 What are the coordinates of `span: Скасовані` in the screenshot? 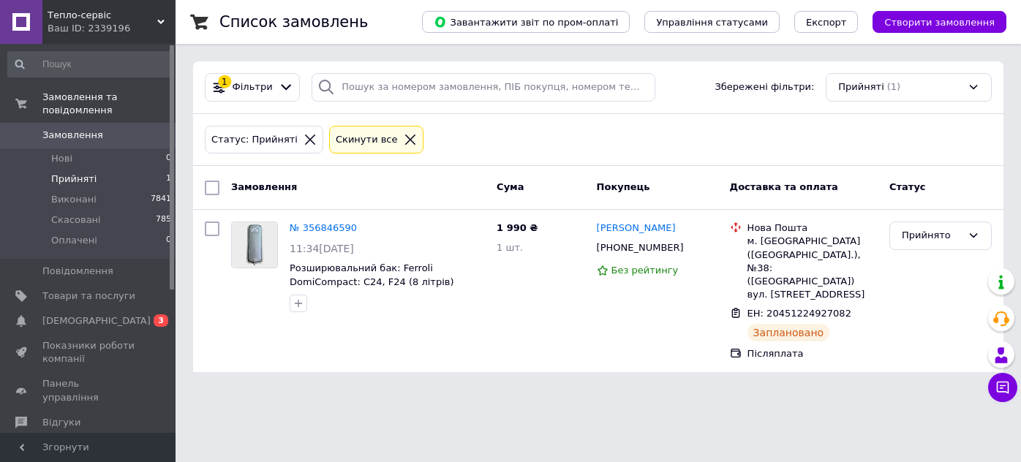 It's located at (76, 220).